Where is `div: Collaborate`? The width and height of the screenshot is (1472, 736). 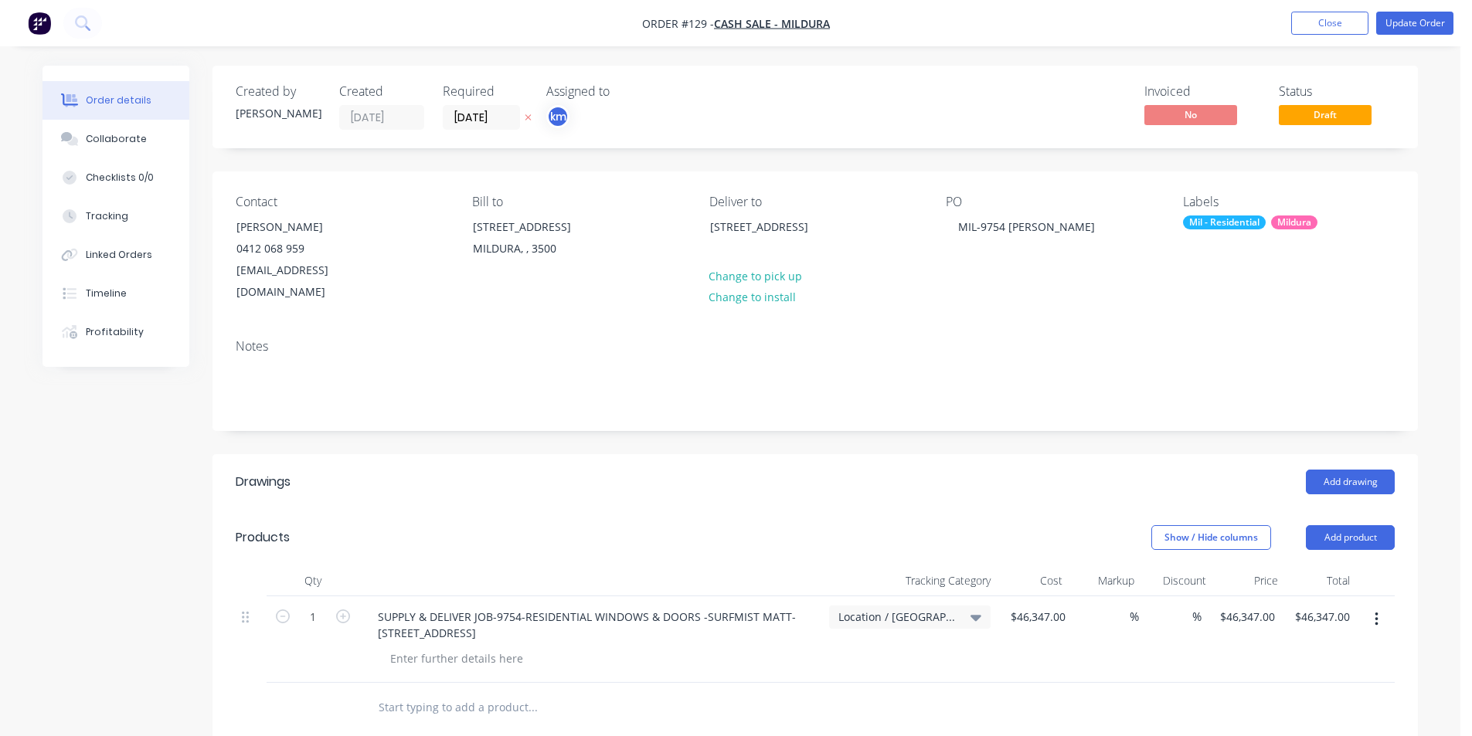 div: Collaborate is located at coordinates (116, 139).